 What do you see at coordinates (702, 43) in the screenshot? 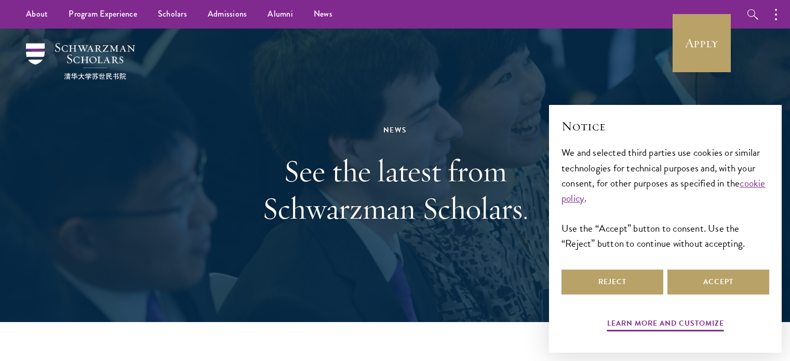
I see `a: Apply` at bounding box center [702, 43].